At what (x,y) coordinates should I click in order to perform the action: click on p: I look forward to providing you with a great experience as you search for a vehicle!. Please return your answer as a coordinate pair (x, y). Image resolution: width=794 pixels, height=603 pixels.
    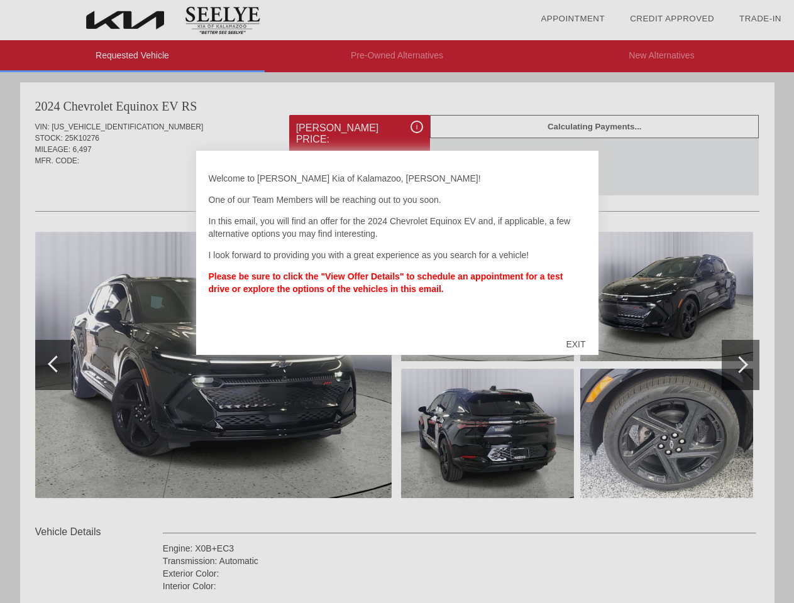
    Looking at the image, I should click on (397, 255).